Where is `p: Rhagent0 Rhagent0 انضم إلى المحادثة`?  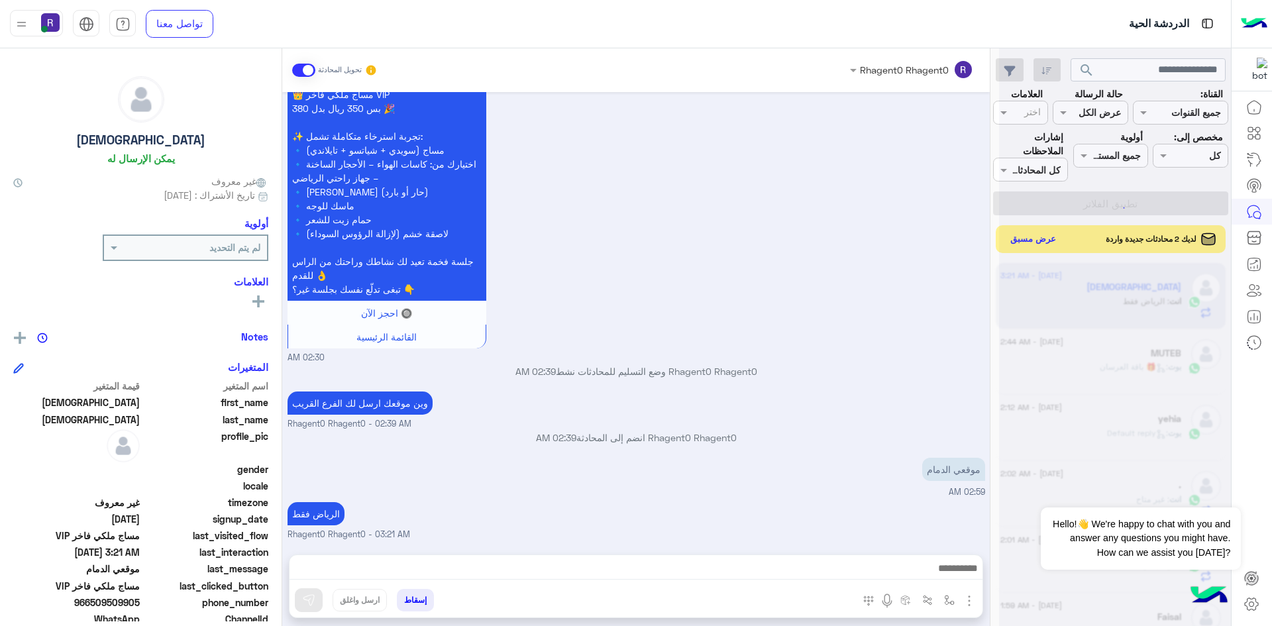
p: Rhagent0 Rhagent0 انضم إلى المحادثة is located at coordinates (636, 437).